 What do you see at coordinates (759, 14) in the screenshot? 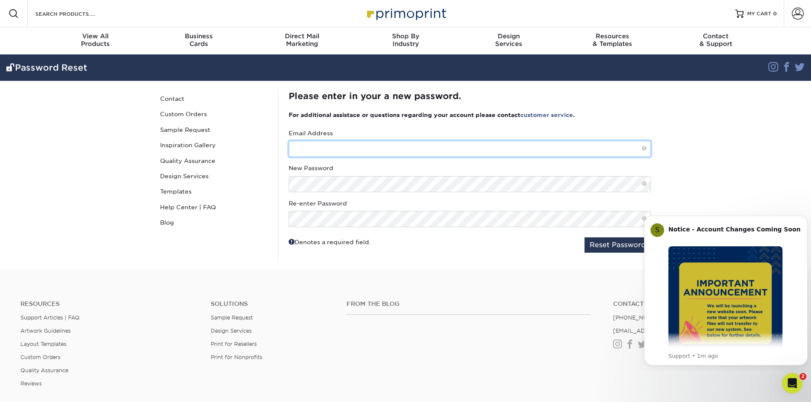
I see `span: MY CART` at bounding box center [759, 14].